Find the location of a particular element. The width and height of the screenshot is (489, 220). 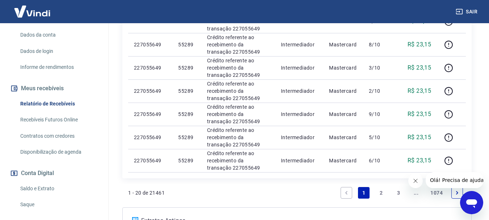

a: Informe de rendimentos is located at coordinates (58, 67).